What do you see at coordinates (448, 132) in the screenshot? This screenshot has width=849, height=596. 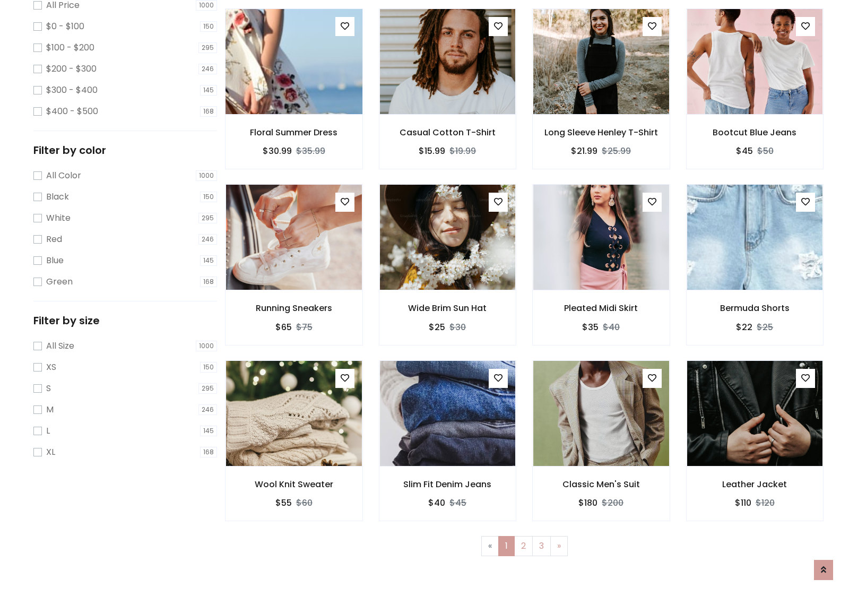 I see `h6: Casual Cotton T-Shirt` at bounding box center [448, 132].